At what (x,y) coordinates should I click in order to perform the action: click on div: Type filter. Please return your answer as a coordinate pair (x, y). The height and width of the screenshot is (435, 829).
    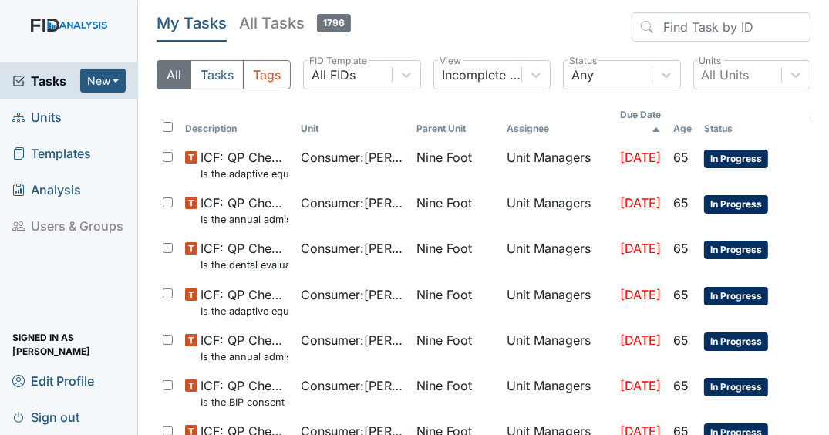
    Looking at the image, I should click on (224, 75).